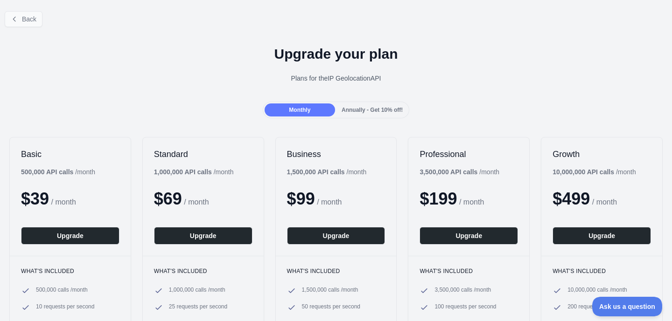 The height and width of the screenshot is (321, 672). What do you see at coordinates (571, 199) in the screenshot?
I see `span: $ 499` at bounding box center [571, 199].